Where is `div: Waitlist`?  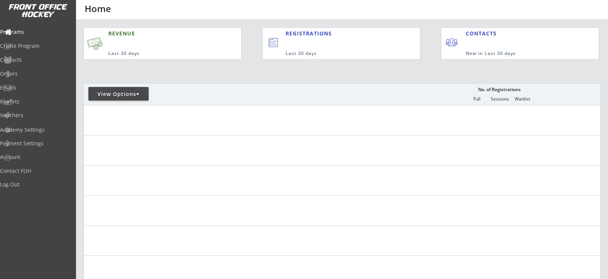 div: Waitlist is located at coordinates (522, 99).